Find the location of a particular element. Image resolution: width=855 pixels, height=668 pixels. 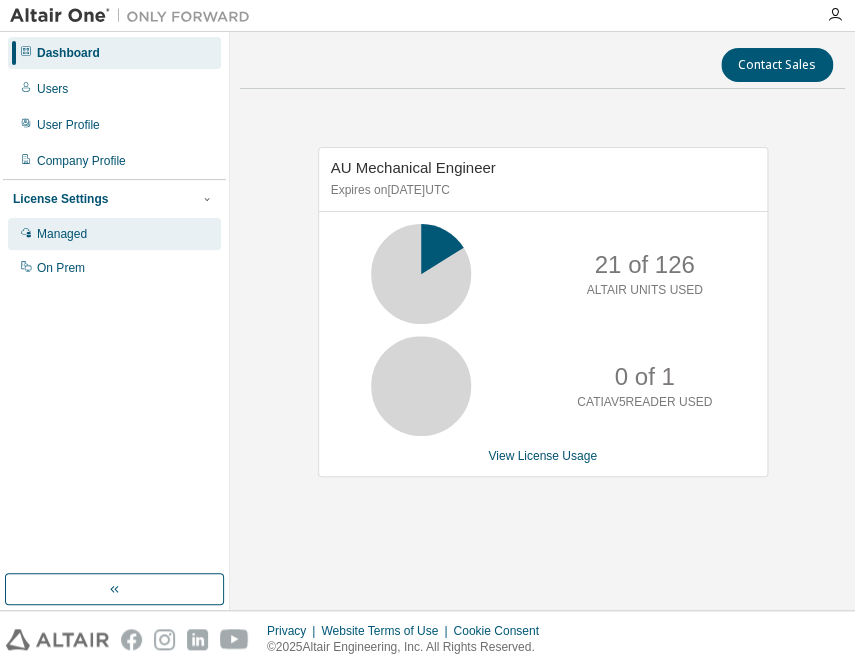

img: altair_logo.svg is located at coordinates (57, 639).